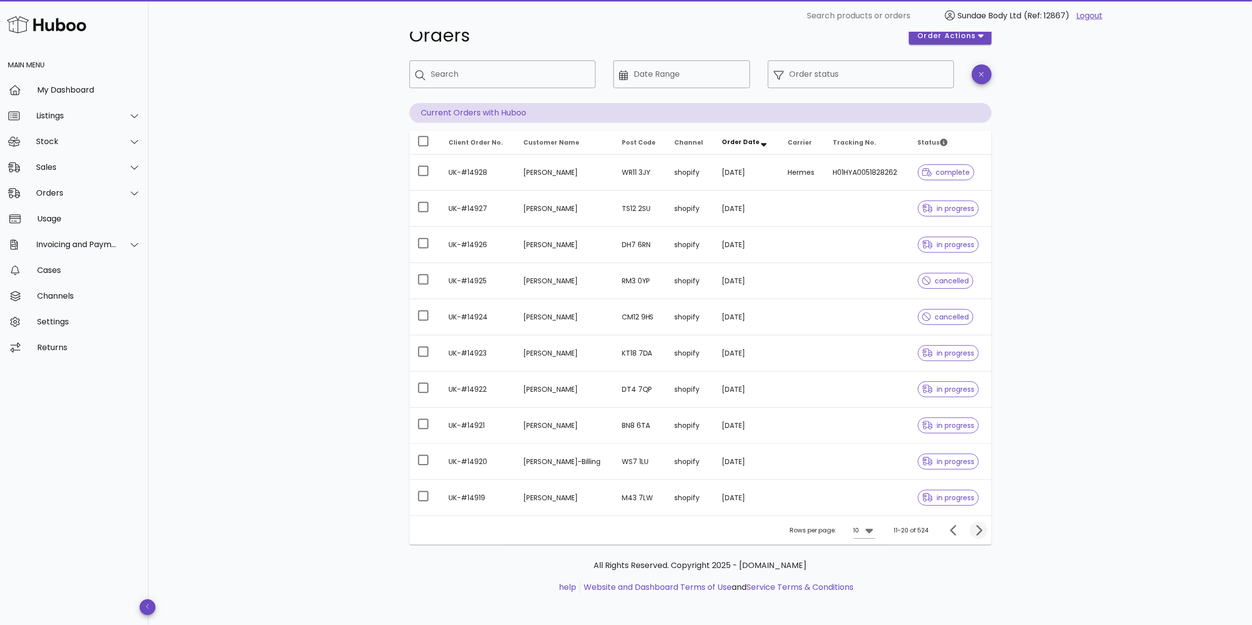  I want to click on th: Channel, so click(690, 143).